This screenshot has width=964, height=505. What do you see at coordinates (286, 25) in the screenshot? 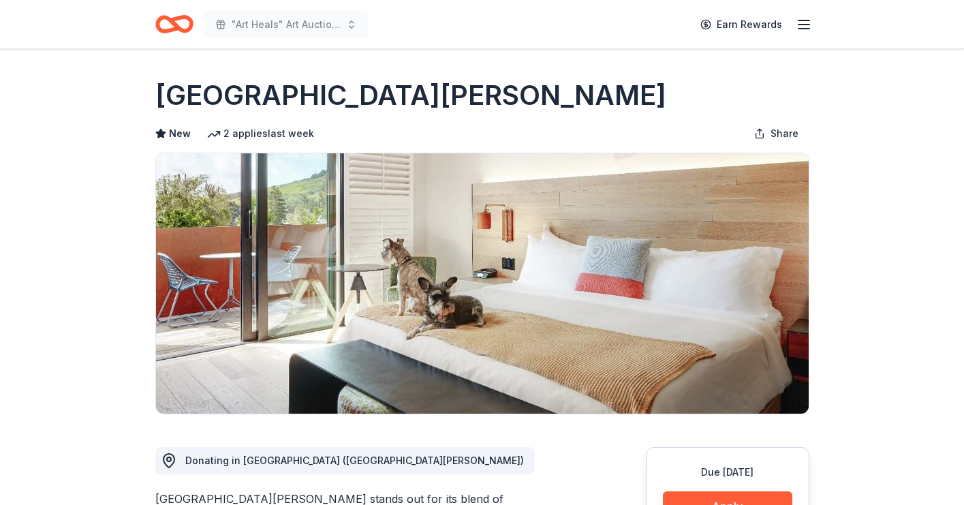
I see `span: "Art Heals" Art Auction 10th Annual` at bounding box center [286, 25].